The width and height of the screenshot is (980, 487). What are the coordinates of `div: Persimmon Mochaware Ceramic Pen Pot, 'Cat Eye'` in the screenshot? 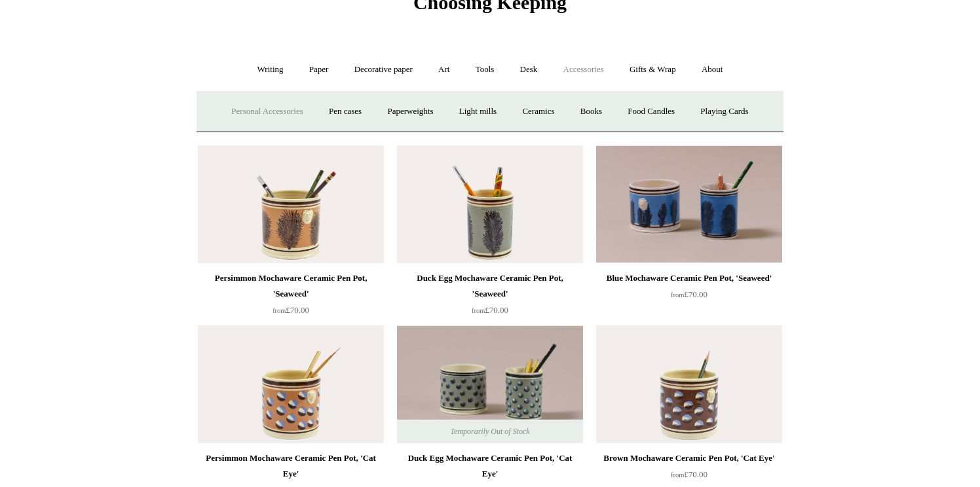 It's located at (291, 466).